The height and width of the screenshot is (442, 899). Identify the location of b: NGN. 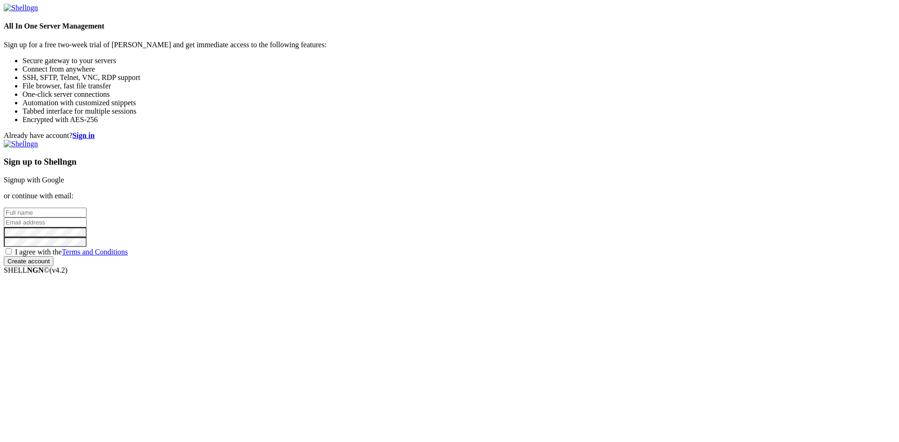
(36, 270).